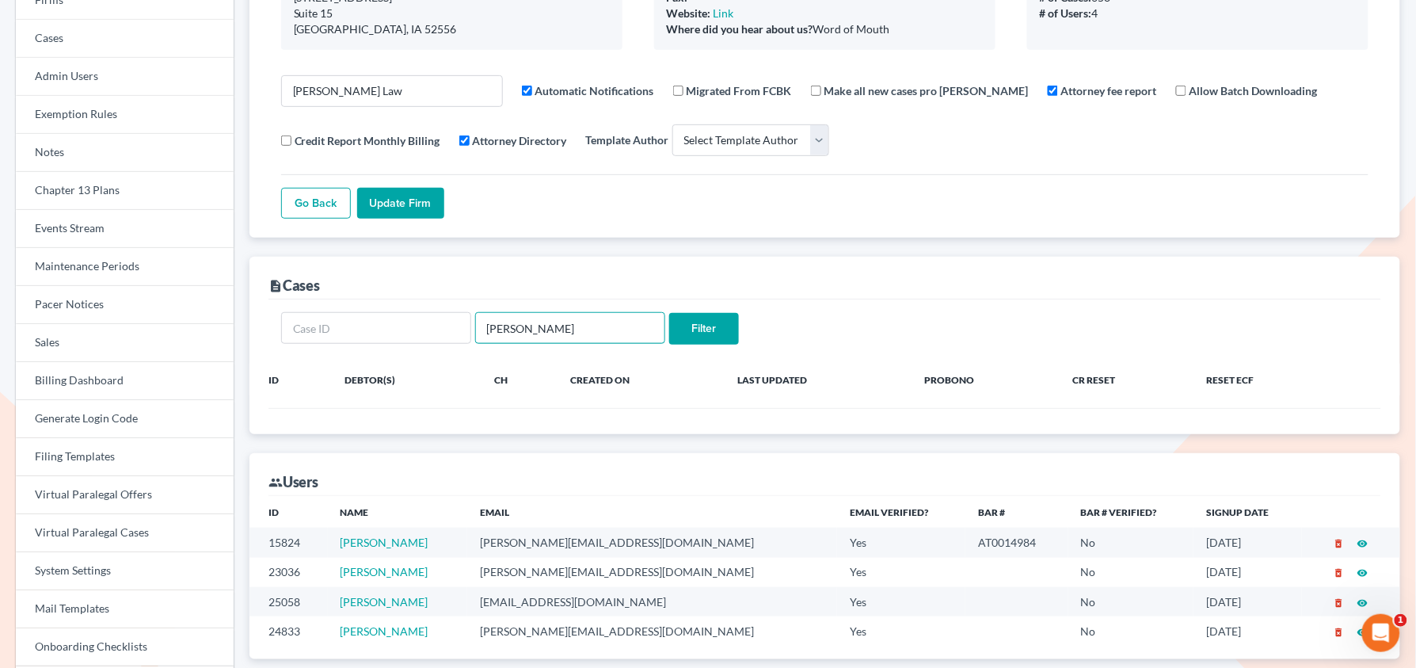 This screenshot has width=1416, height=668. What do you see at coordinates (739, 90) in the screenshot?
I see `label: Migrated From FCBK` at bounding box center [739, 90].